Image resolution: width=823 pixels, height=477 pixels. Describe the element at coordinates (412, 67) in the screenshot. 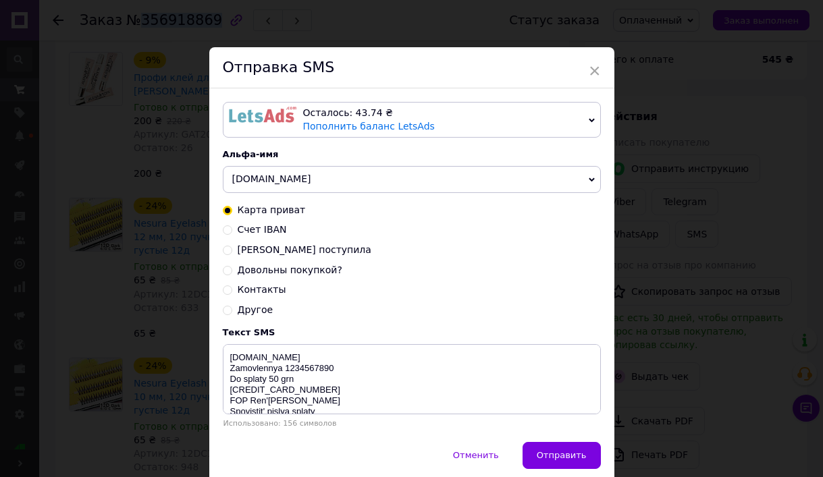

I see `div: Отправка SMS` at that location.